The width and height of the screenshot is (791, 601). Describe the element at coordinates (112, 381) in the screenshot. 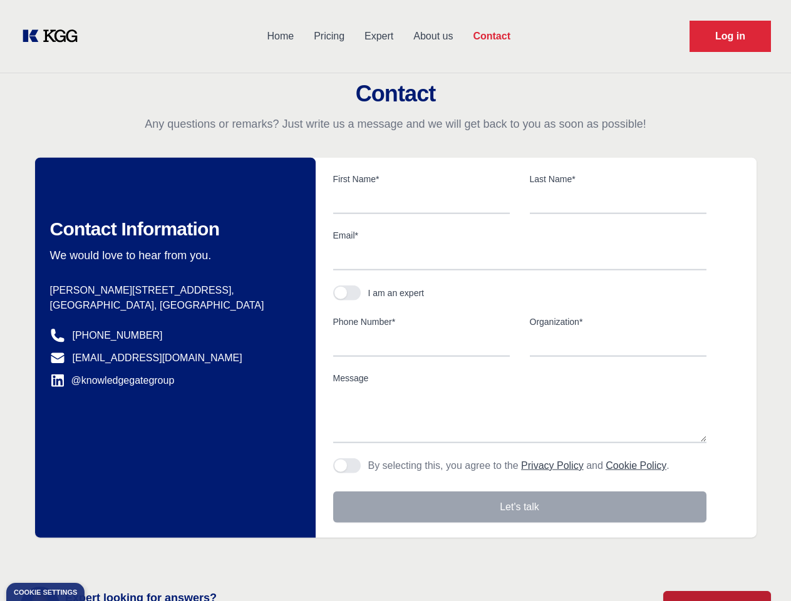

I see `a: @knowledgegategroup` at that location.